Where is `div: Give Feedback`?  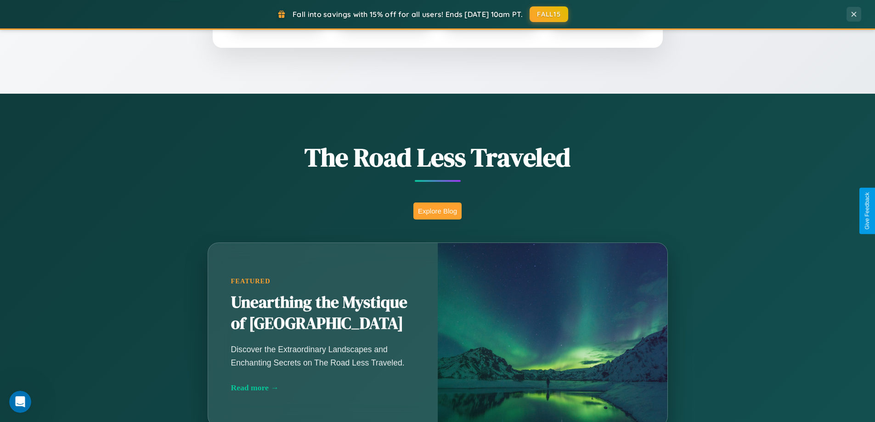
div: Give Feedback is located at coordinates (867, 211).